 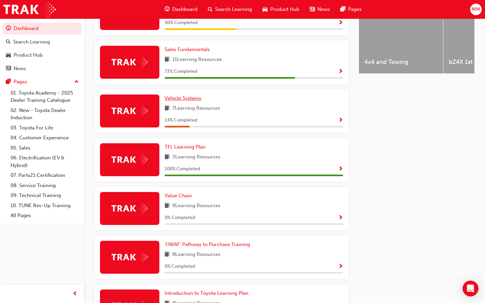 I want to click on span: 14 % Completed, so click(x=181, y=120).